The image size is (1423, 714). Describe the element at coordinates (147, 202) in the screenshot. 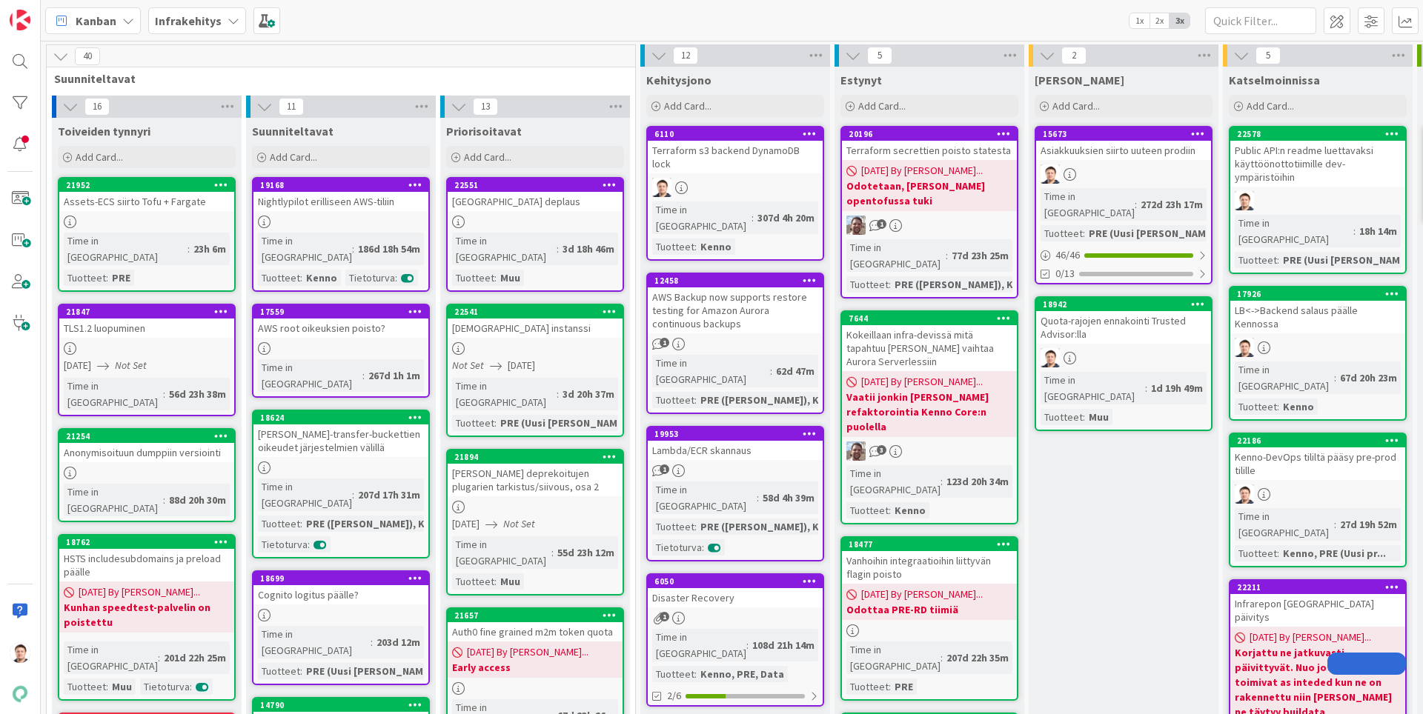

I see `div: Assets-ECS siirto Tofu + Fargate` at that location.